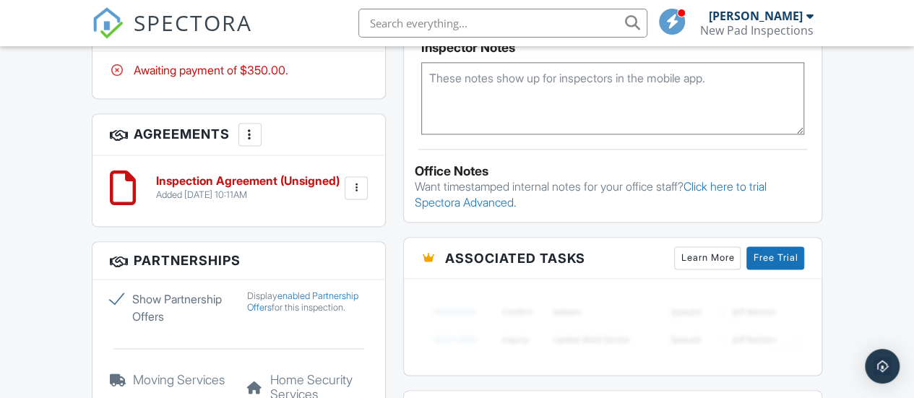 The width and height of the screenshot is (914, 398). What do you see at coordinates (707, 258) in the screenshot?
I see `a: Learn More` at bounding box center [707, 258].